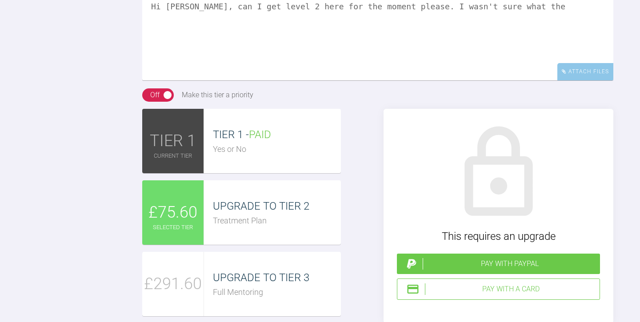 The height and width of the screenshot is (322, 640). Describe the element at coordinates (217, 95) in the screenshot. I see `div: Make this tier a priority` at that location.